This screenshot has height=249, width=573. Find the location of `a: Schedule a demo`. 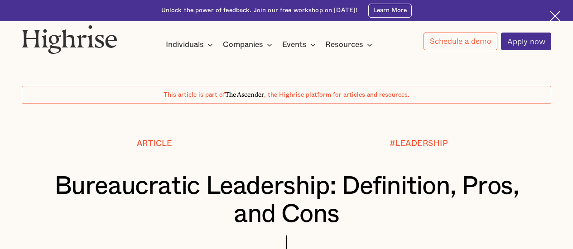

a: Schedule a demo is located at coordinates (460, 41).